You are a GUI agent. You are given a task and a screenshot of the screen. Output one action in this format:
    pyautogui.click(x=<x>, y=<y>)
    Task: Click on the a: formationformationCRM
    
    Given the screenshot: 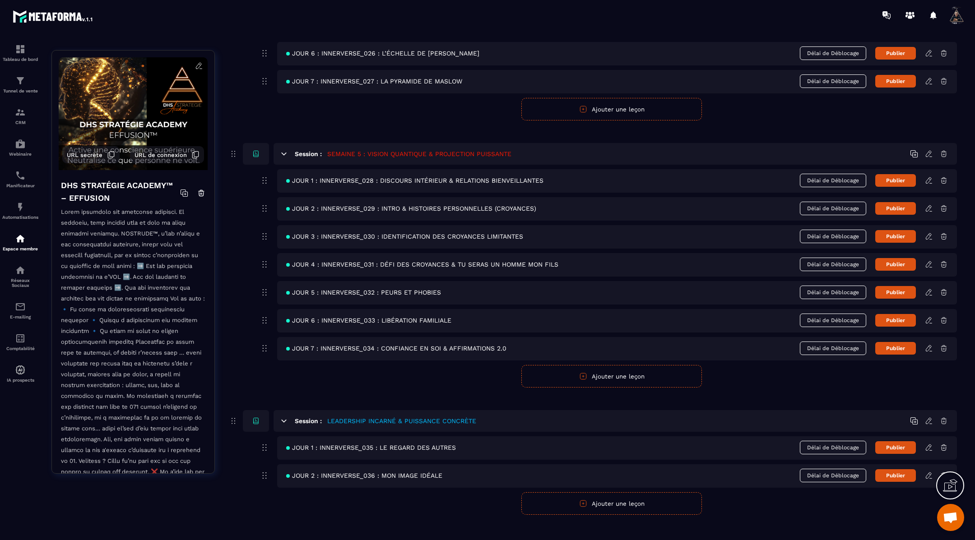 What is the action you would take?
    pyautogui.click(x=20, y=116)
    